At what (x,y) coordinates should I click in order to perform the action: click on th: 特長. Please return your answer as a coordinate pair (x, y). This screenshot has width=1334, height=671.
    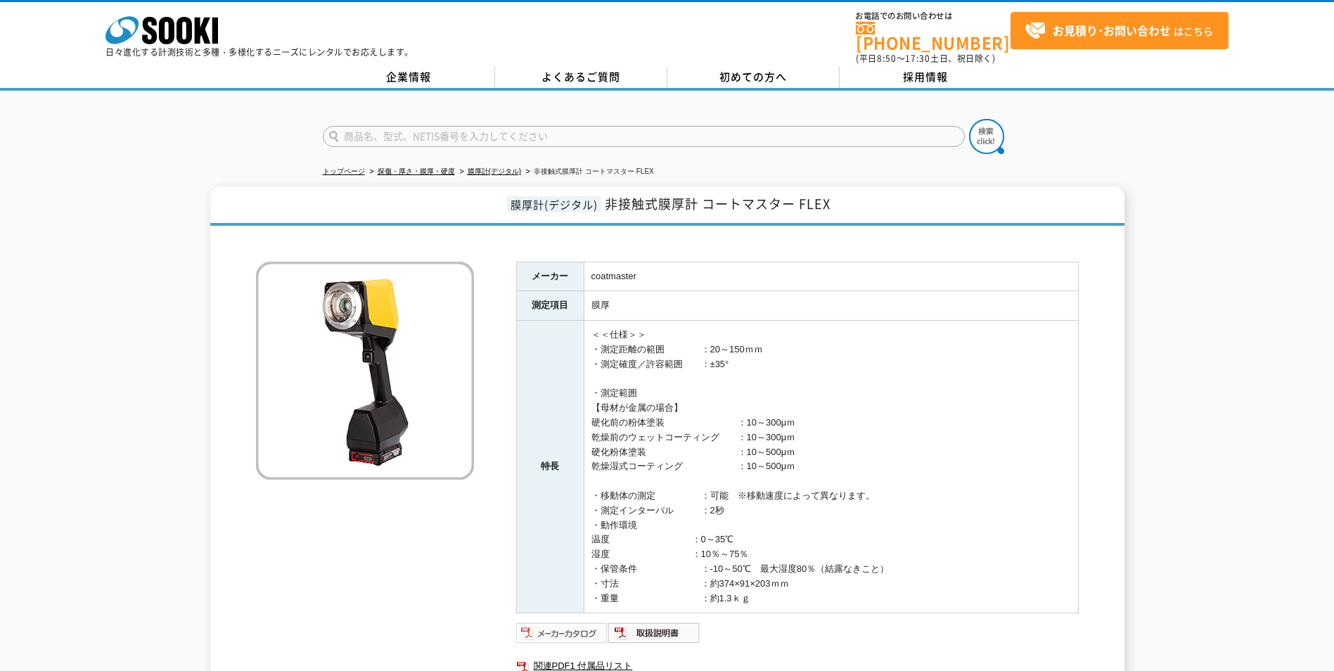
    Looking at the image, I should click on (550, 467).